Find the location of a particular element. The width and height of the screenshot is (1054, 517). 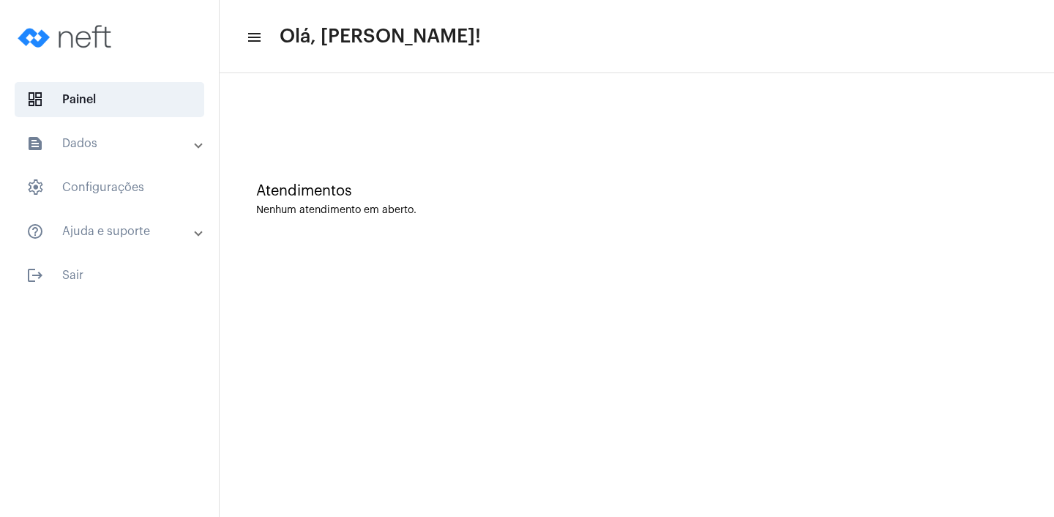

img: logo-neft-novo-2.png is located at coordinates (67, 37).